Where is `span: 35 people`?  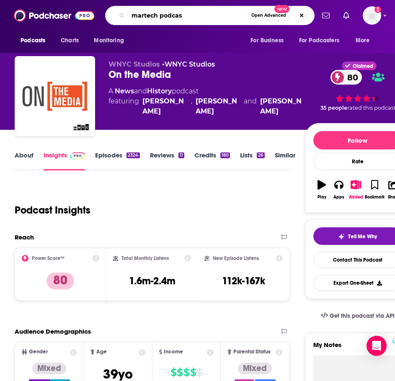
span: 35 people is located at coordinates (334, 108).